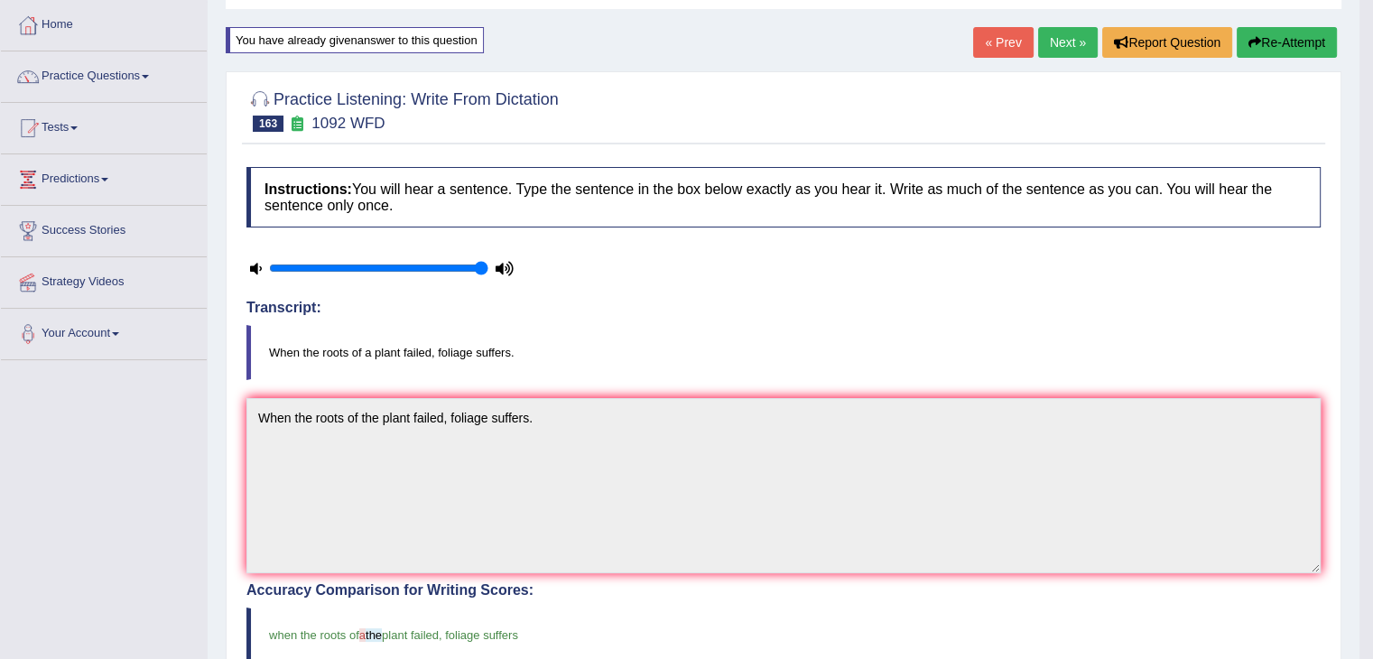 This screenshot has width=1373, height=659. I want to click on a: Predictions, so click(104, 177).